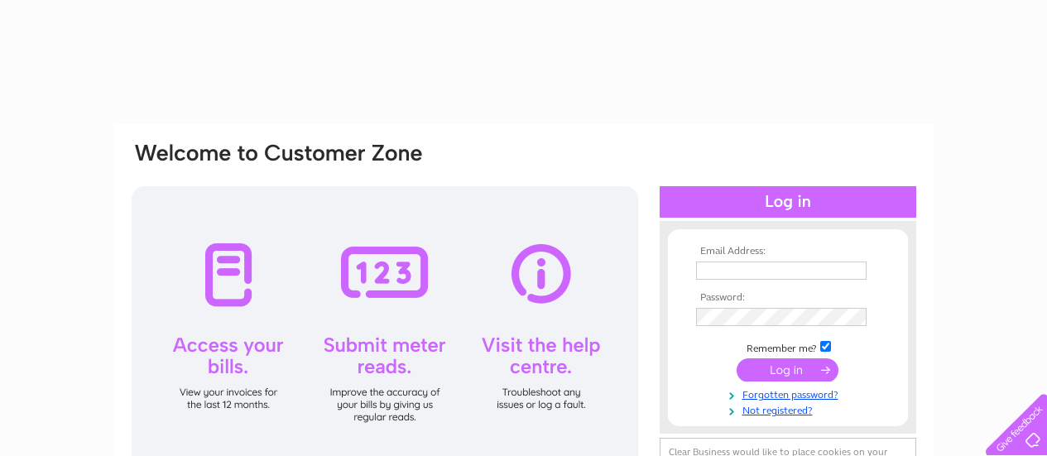  What do you see at coordinates (787, 370) in the screenshot?
I see `input: Submit` at bounding box center [787, 370].